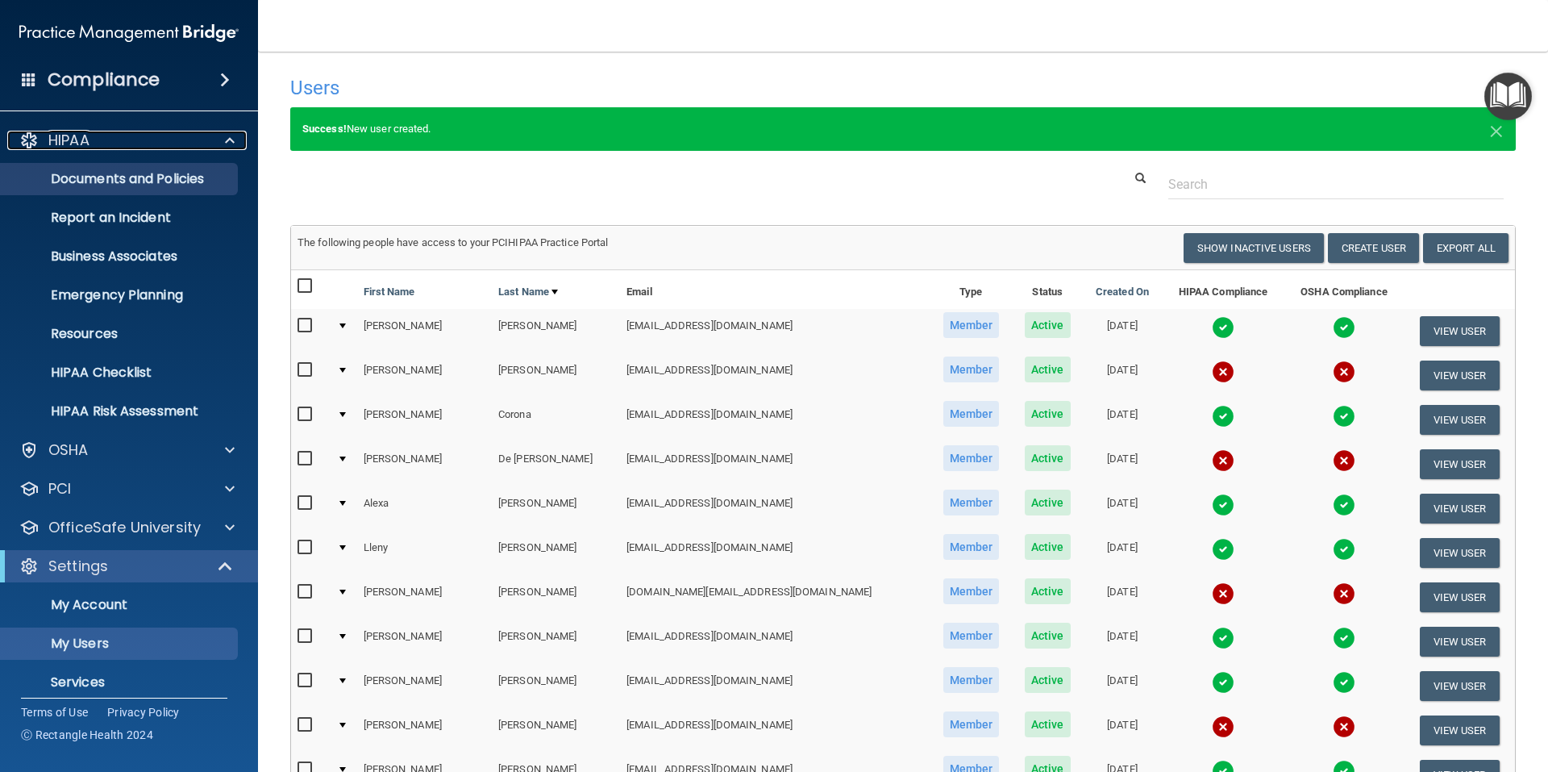 The height and width of the screenshot is (772, 1548). What do you see at coordinates (120, 644) in the screenshot?
I see `p: My Users` at bounding box center [120, 644].